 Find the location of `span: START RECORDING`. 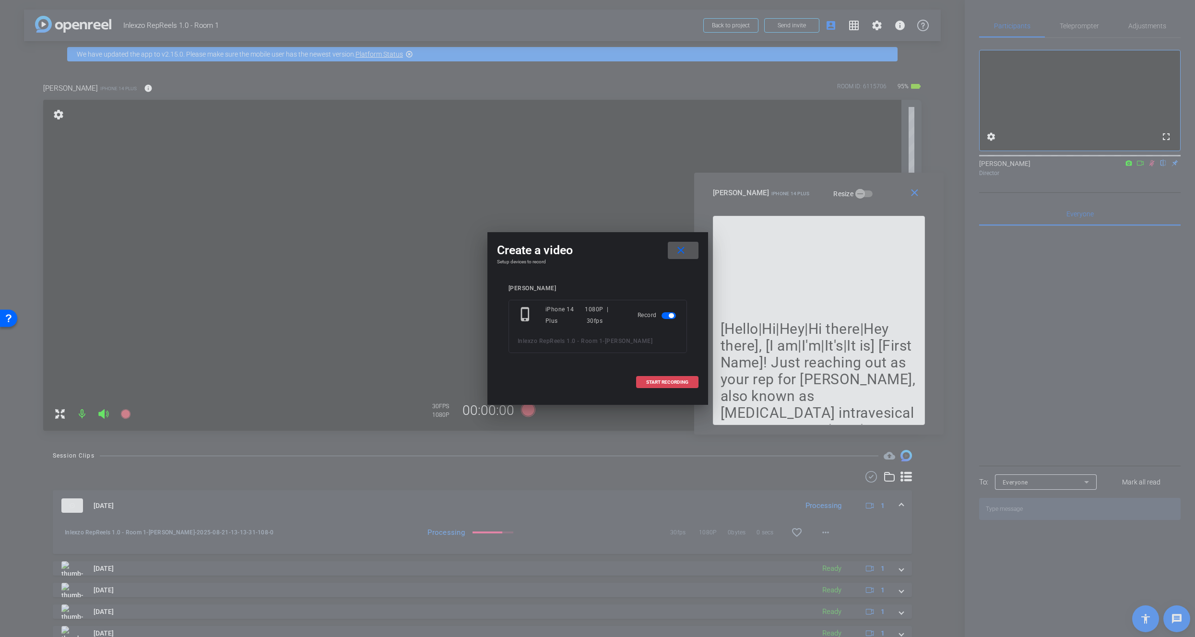

span: START RECORDING is located at coordinates (667, 382).